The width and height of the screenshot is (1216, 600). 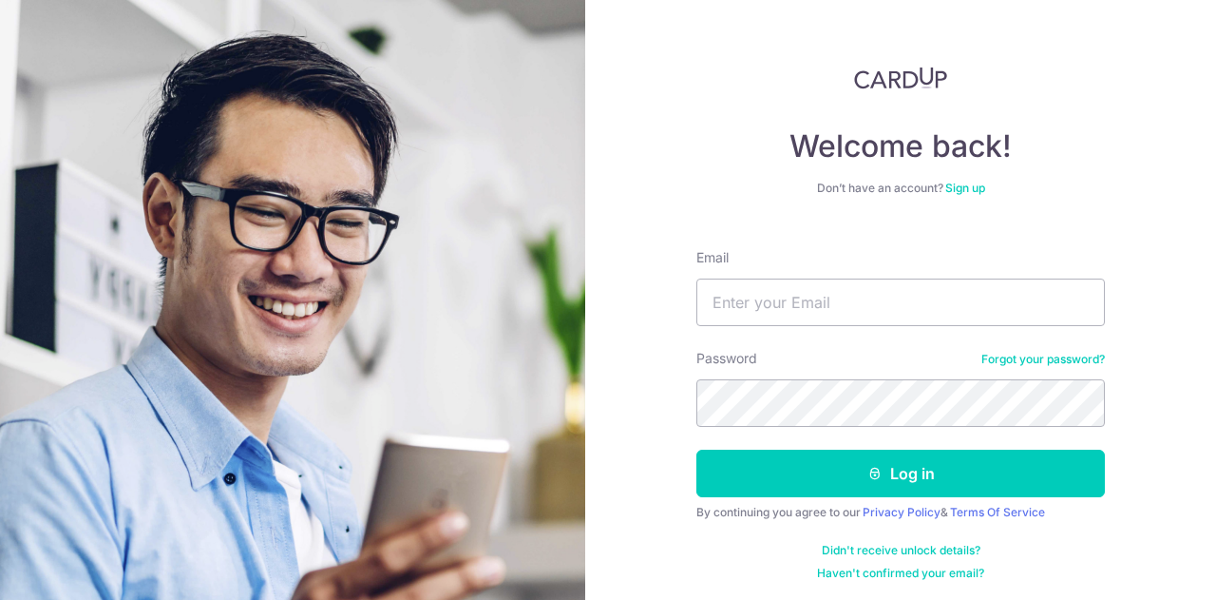 I want to click on a: Privacy Policy, so click(x=902, y=511).